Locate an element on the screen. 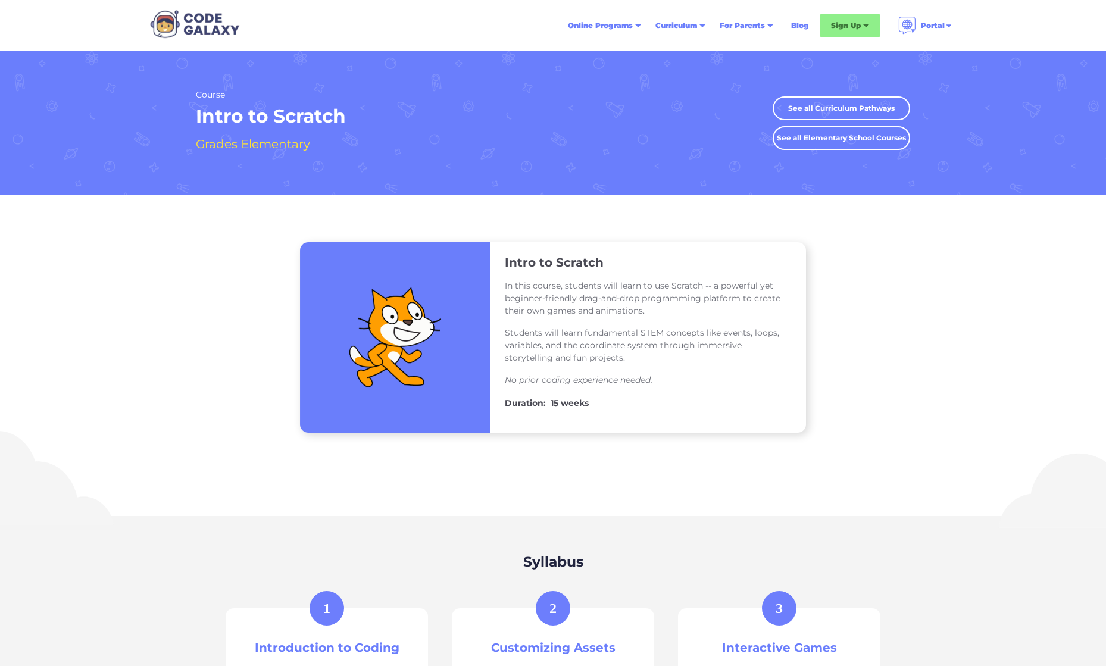  h3: Interactive Games is located at coordinates (779, 648).